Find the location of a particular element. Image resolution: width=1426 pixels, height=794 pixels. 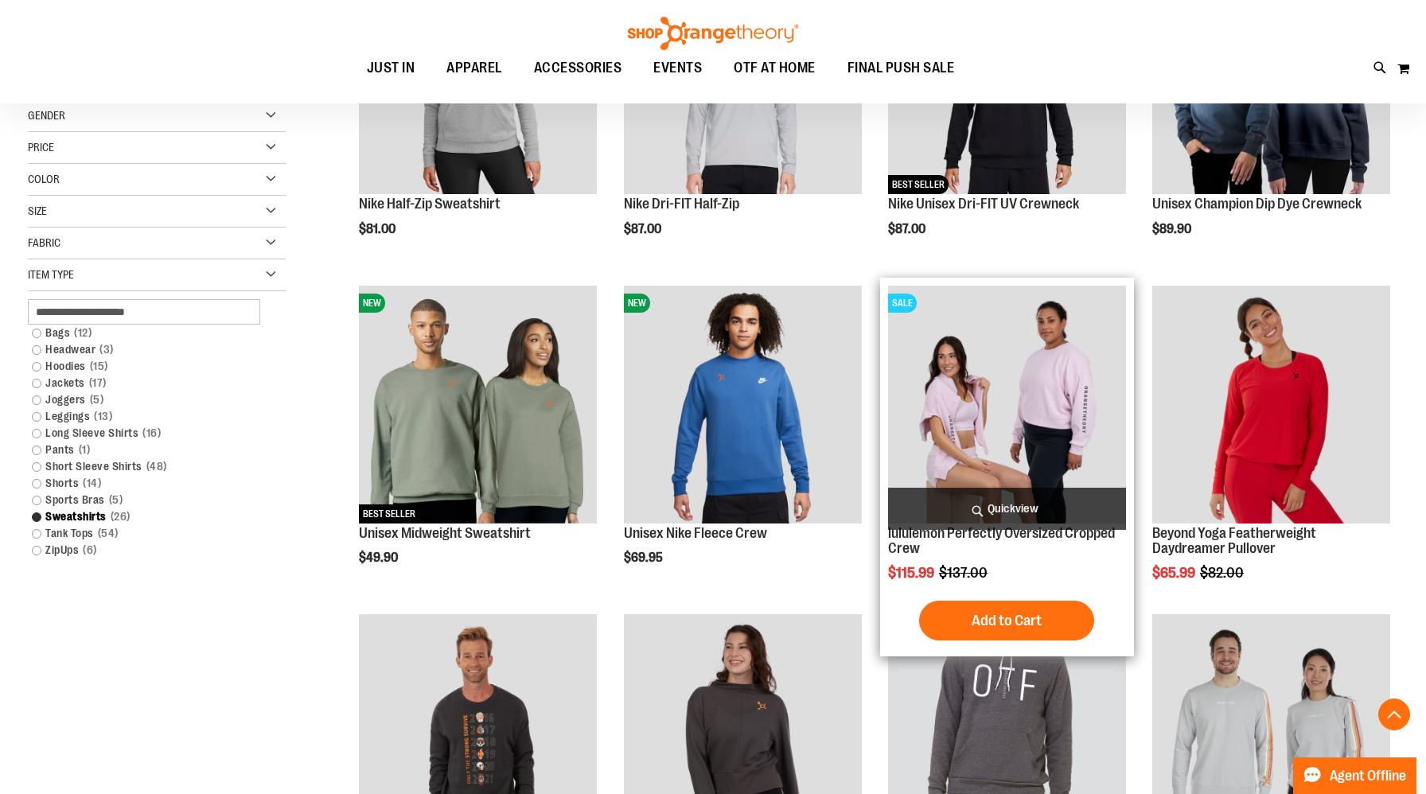

a: Headwear3 is located at coordinates (147, 349).